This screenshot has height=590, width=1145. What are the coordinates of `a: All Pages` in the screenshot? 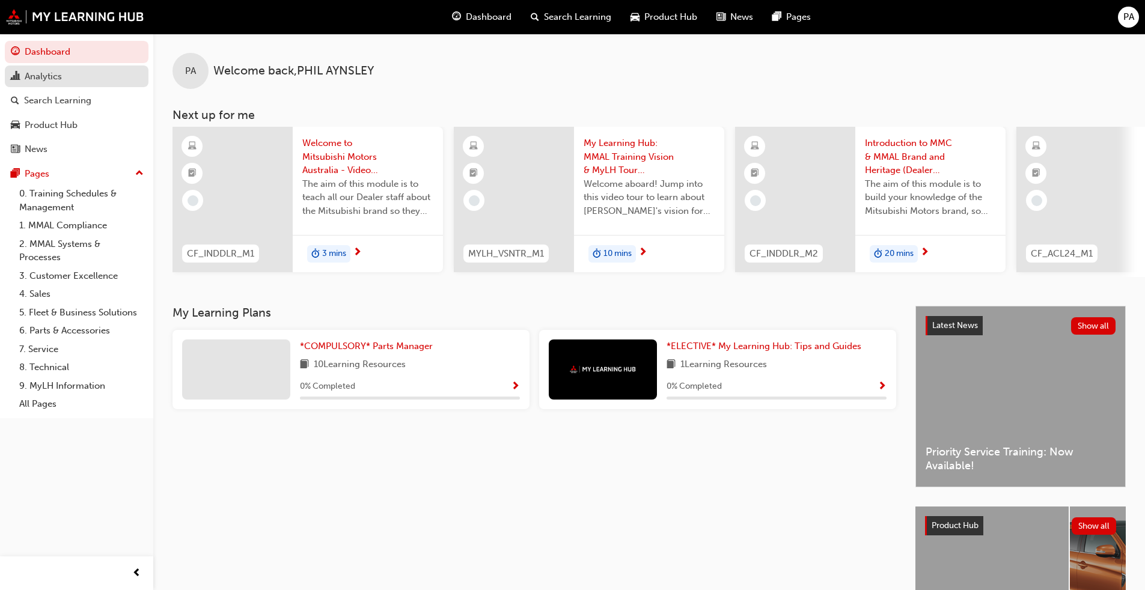 It's located at (81, 404).